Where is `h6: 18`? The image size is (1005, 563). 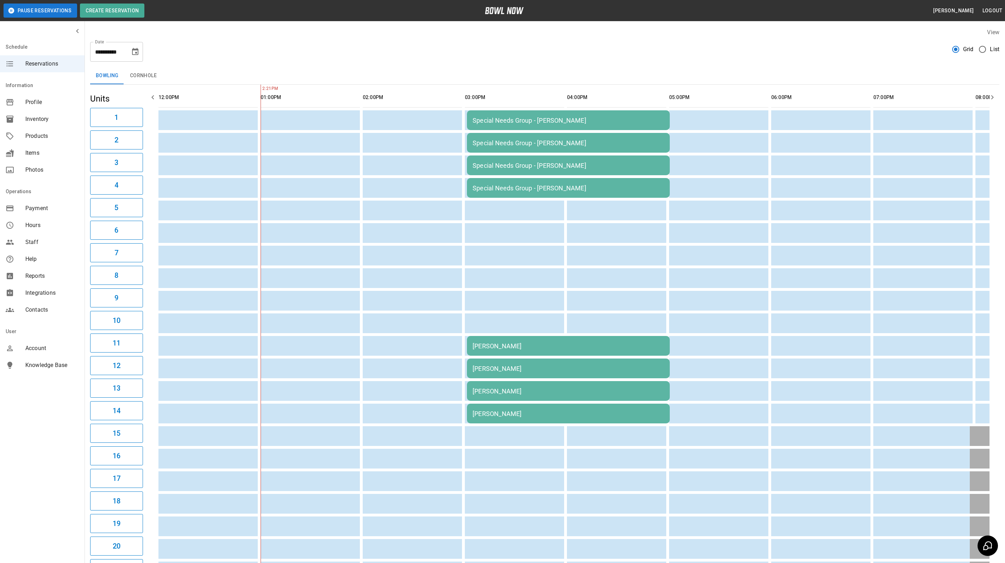
h6: 18 is located at coordinates (117, 501).